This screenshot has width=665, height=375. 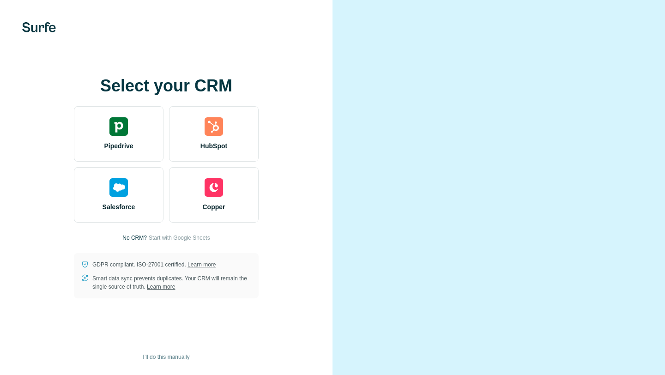 I want to click on button: Start with Google Sheets, so click(x=179, y=238).